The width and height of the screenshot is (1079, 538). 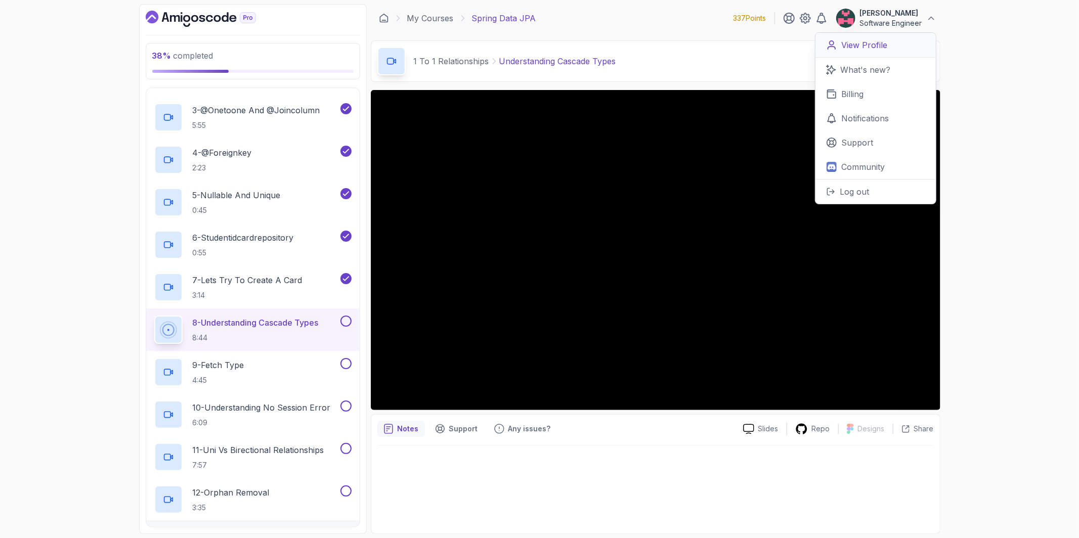 I want to click on p: 0:55, so click(x=243, y=253).